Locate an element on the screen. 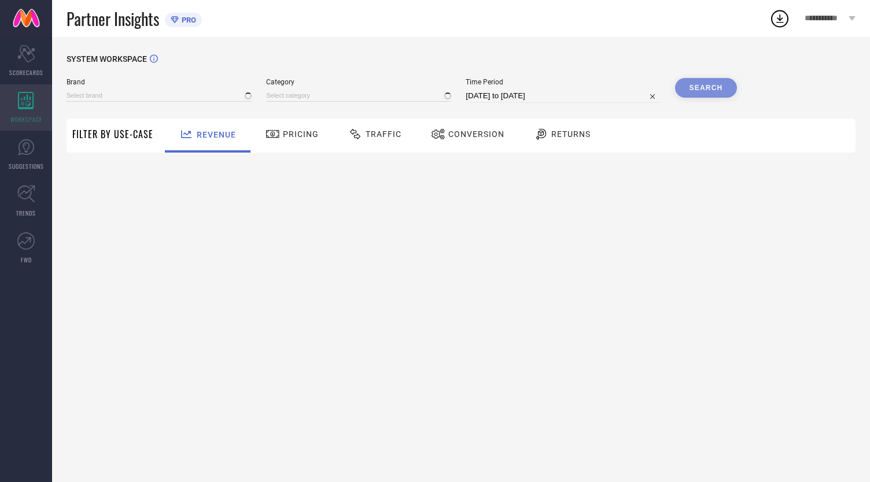 The height and width of the screenshot is (482, 870). div: Open download list is located at coordinates (780, 19).